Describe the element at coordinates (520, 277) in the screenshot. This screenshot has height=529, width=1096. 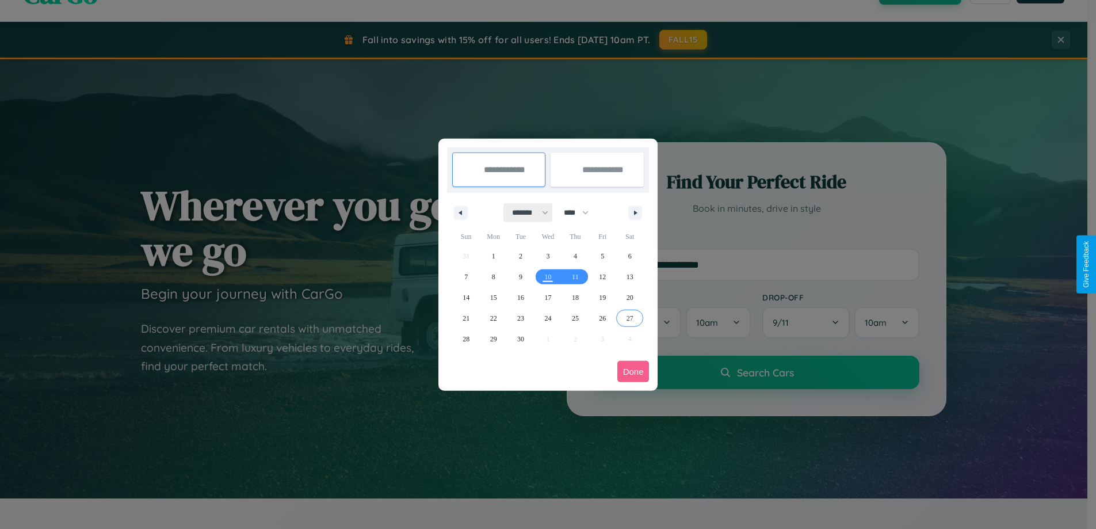
I see `button: 9` at that location.